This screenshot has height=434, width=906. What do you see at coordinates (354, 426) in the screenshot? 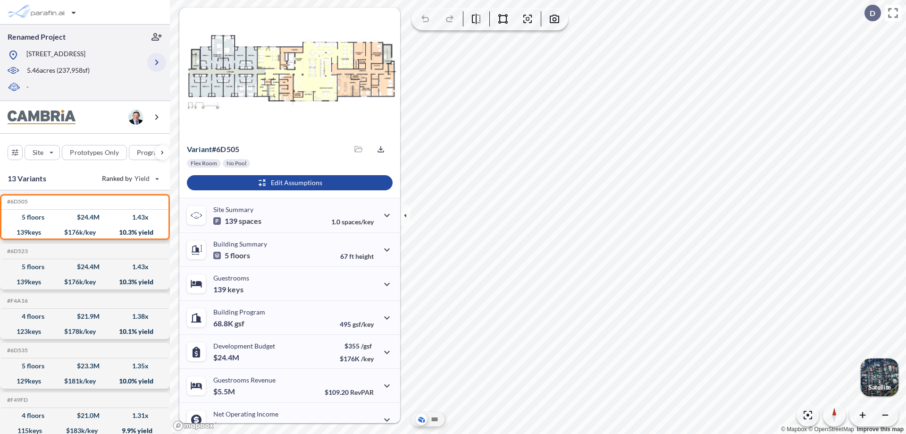
I see `p: 45.0%` at bounding box center [354, 426].